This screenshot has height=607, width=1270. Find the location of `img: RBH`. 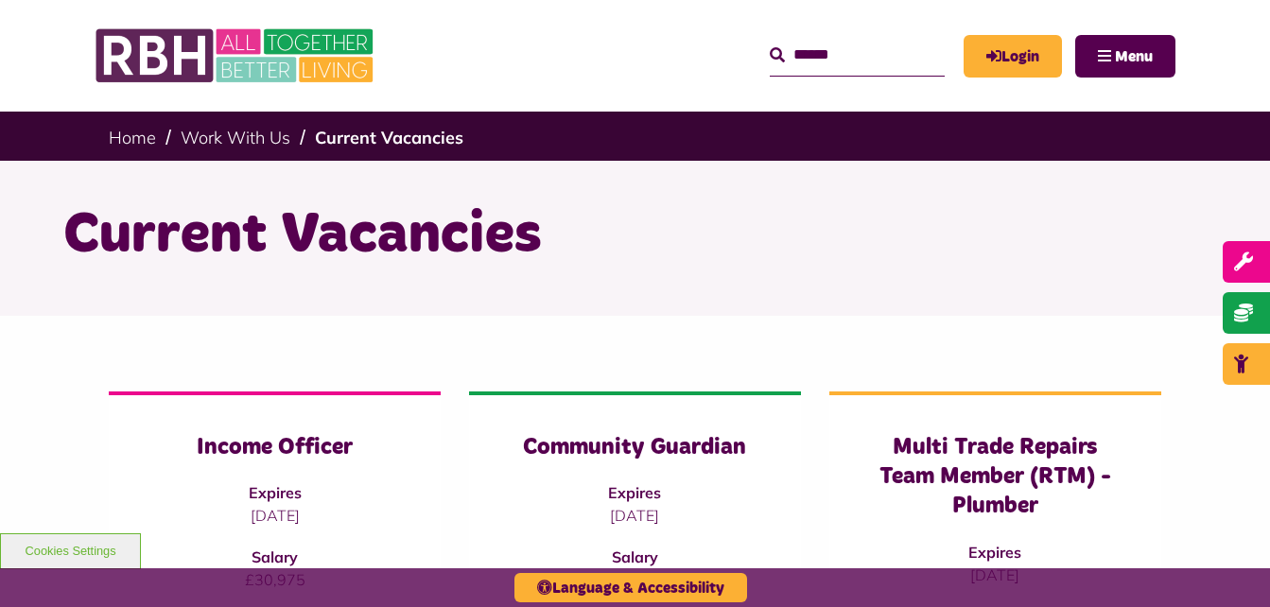

img: RBH is located at coordinates (236, 56).